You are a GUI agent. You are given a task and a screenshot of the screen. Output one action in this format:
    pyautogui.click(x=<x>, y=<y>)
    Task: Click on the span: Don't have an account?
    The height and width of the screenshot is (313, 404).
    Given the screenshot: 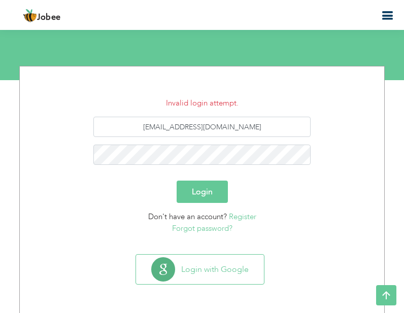 What is the action you would take?
    pyautogui.click(x=187, y=217)
    